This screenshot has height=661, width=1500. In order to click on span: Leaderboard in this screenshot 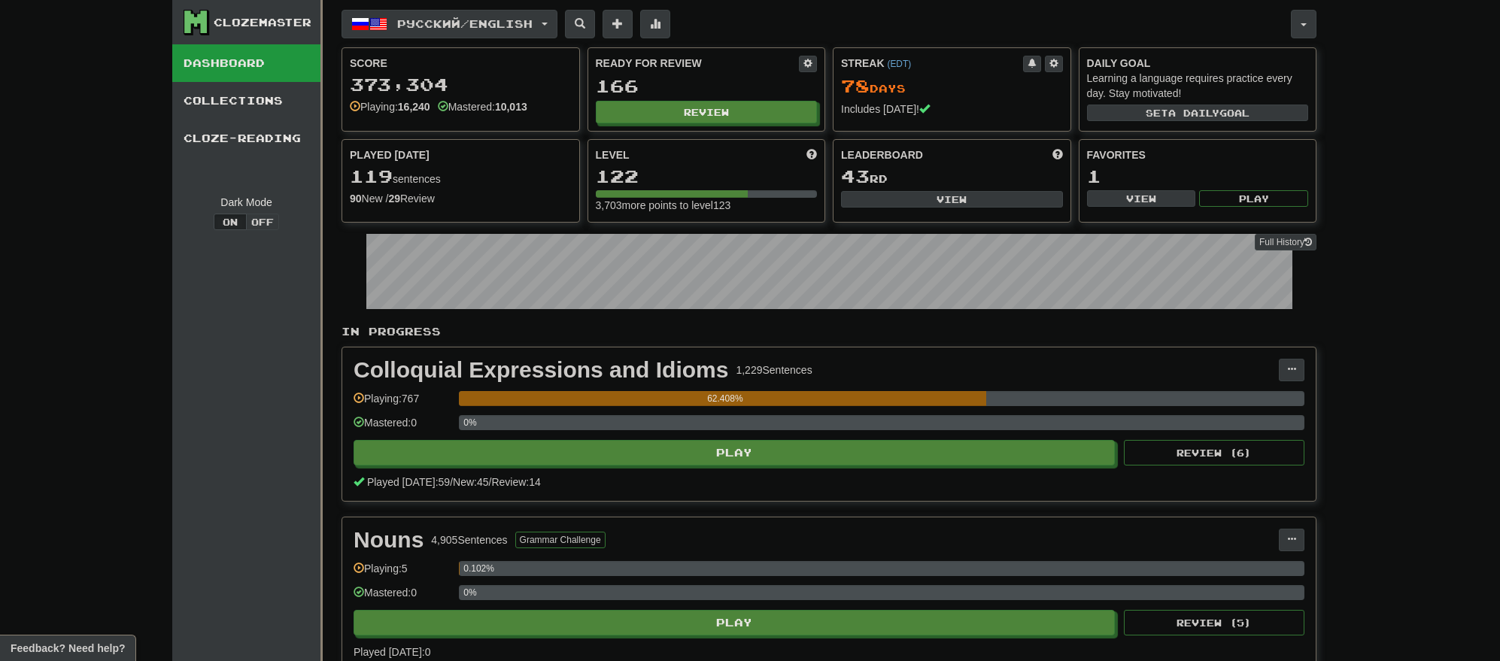, I will do `click(882, 155)`.